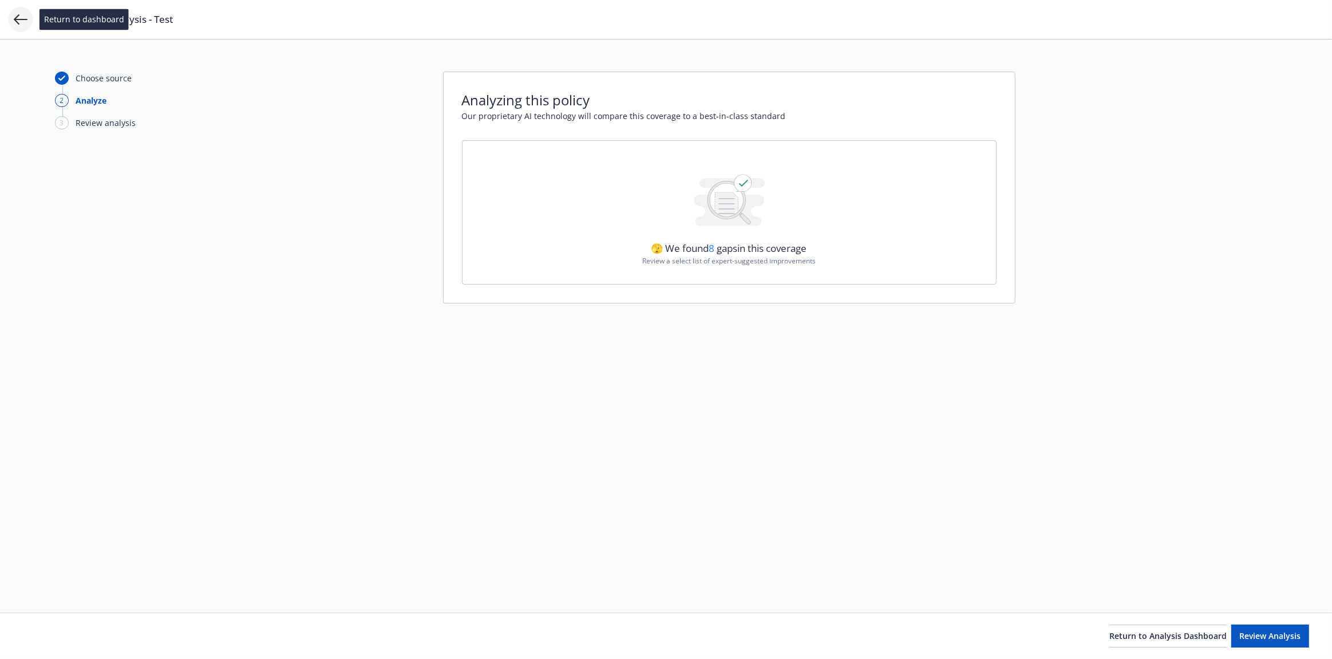 The image size is (1332, 659). I want to click on div: 3, so click(62, 123).